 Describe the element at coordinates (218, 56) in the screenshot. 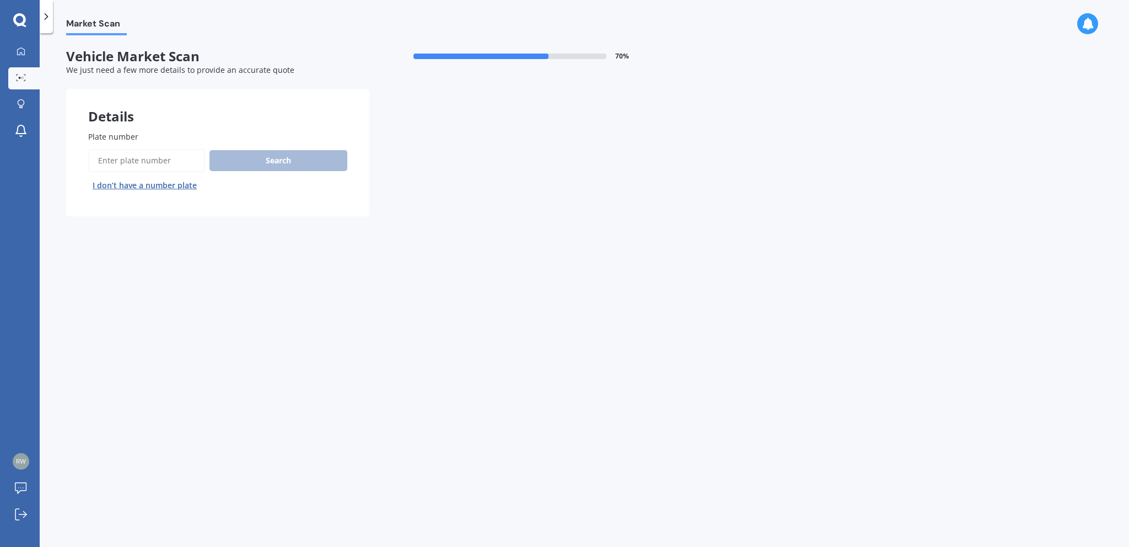

I see `span: Vehicle Market Scan` at that location.